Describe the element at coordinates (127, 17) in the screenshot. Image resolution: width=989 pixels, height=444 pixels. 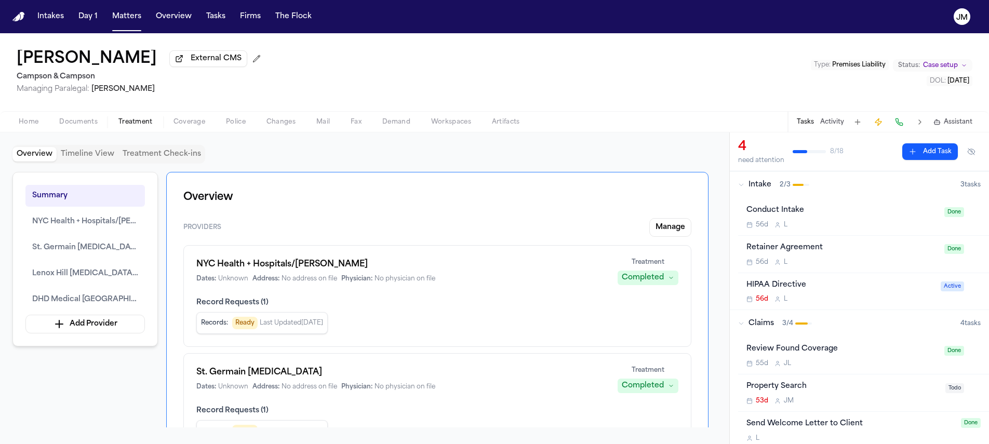
I see `button: Matters` at that location.